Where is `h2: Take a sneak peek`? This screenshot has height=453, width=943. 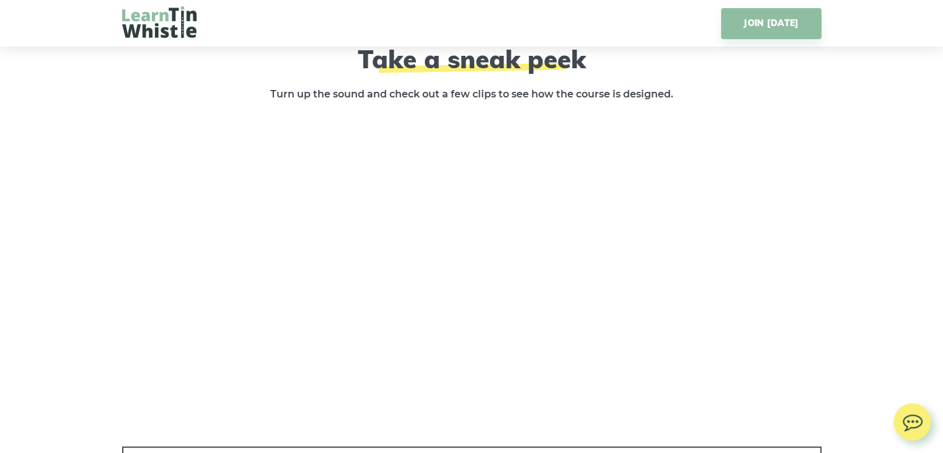 h2: Take a sneak peek is located at coordinates (472, 58).